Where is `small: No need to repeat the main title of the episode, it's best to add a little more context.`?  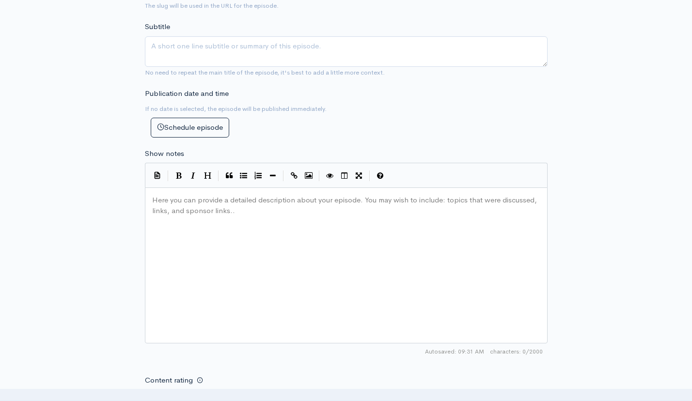 small: No need to repeat the main title of the episode, it's best to add a little more context. is located at coordinates (265, 72).